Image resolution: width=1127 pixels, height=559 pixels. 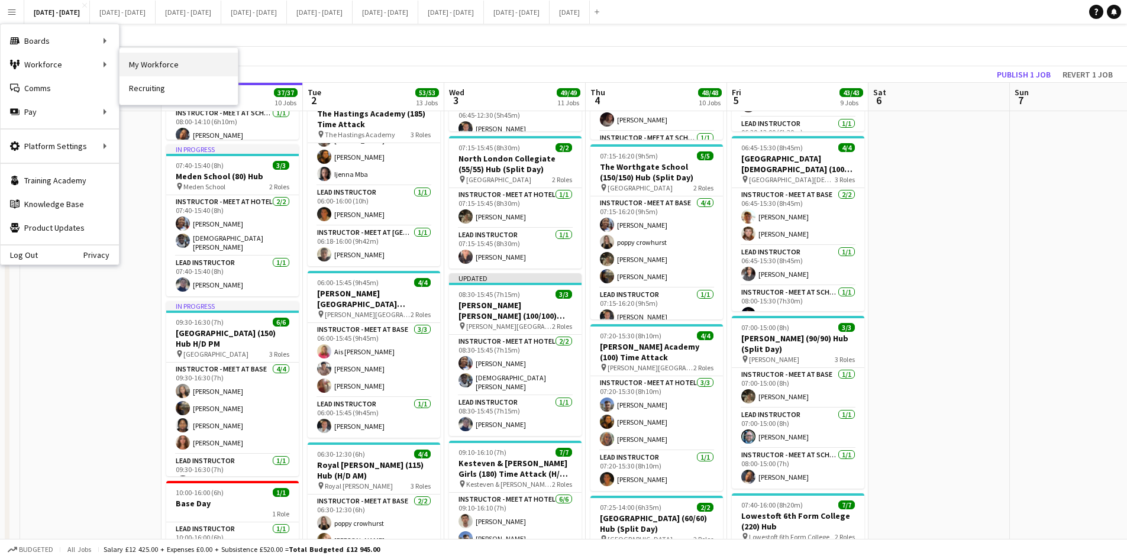 What do you see at coordinates (569, 92) in the screenshot?
I see `span: 49/49` at bounding box center [569, 92].